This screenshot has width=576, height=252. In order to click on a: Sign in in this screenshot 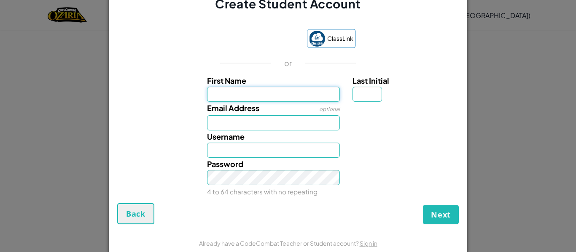, I will do `click(368, 244)`.